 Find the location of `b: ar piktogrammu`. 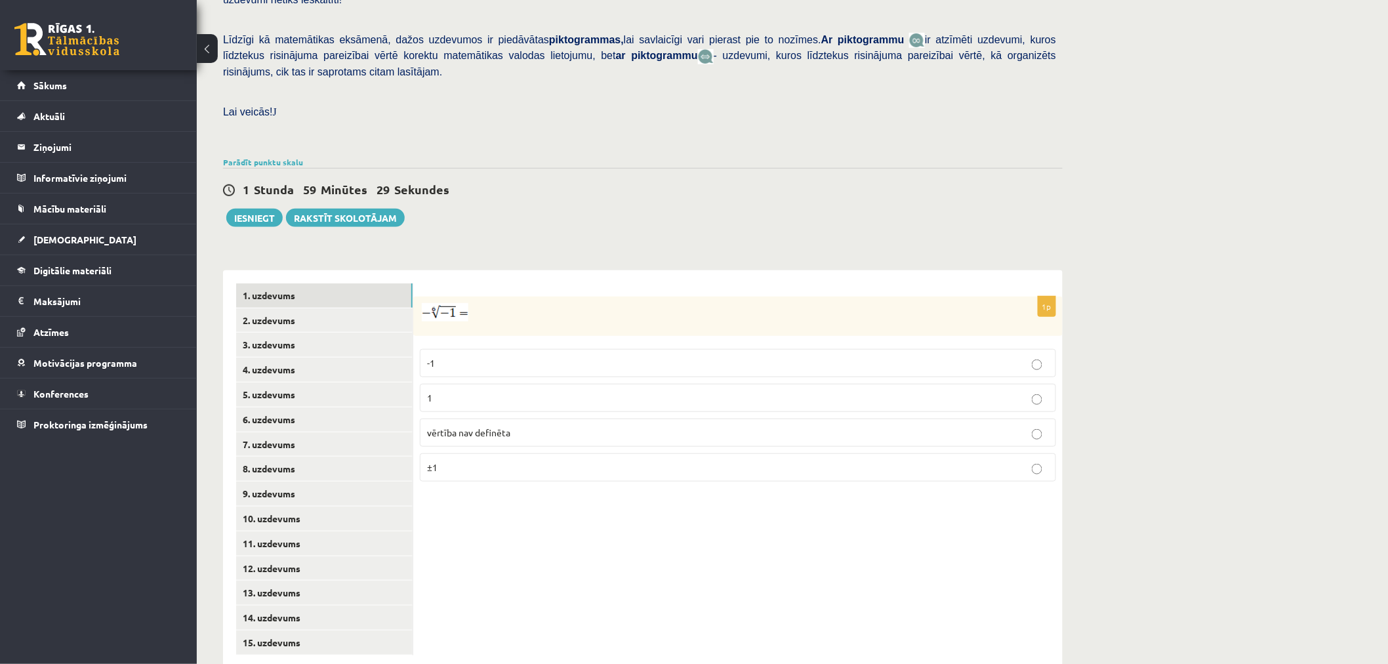

b: ar piktogrammu is located at coordinates (657, 55).